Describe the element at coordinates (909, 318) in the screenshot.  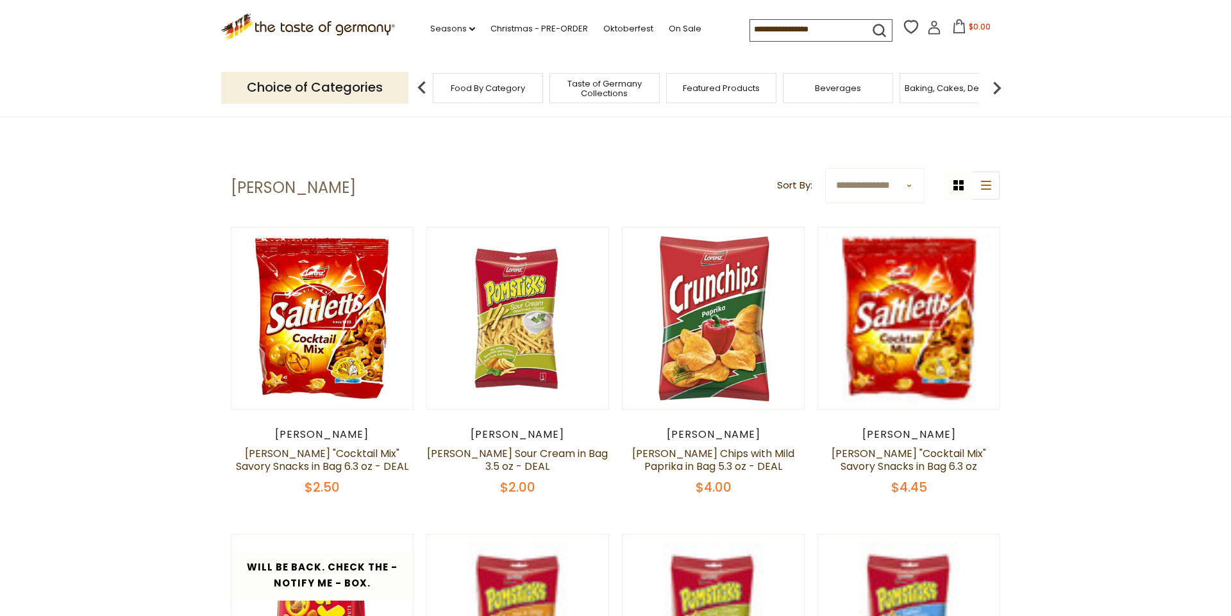
I see `img: Lorenz "Cocktail Mix" Savory Snacks in Bag 6.3 oz` at that location.